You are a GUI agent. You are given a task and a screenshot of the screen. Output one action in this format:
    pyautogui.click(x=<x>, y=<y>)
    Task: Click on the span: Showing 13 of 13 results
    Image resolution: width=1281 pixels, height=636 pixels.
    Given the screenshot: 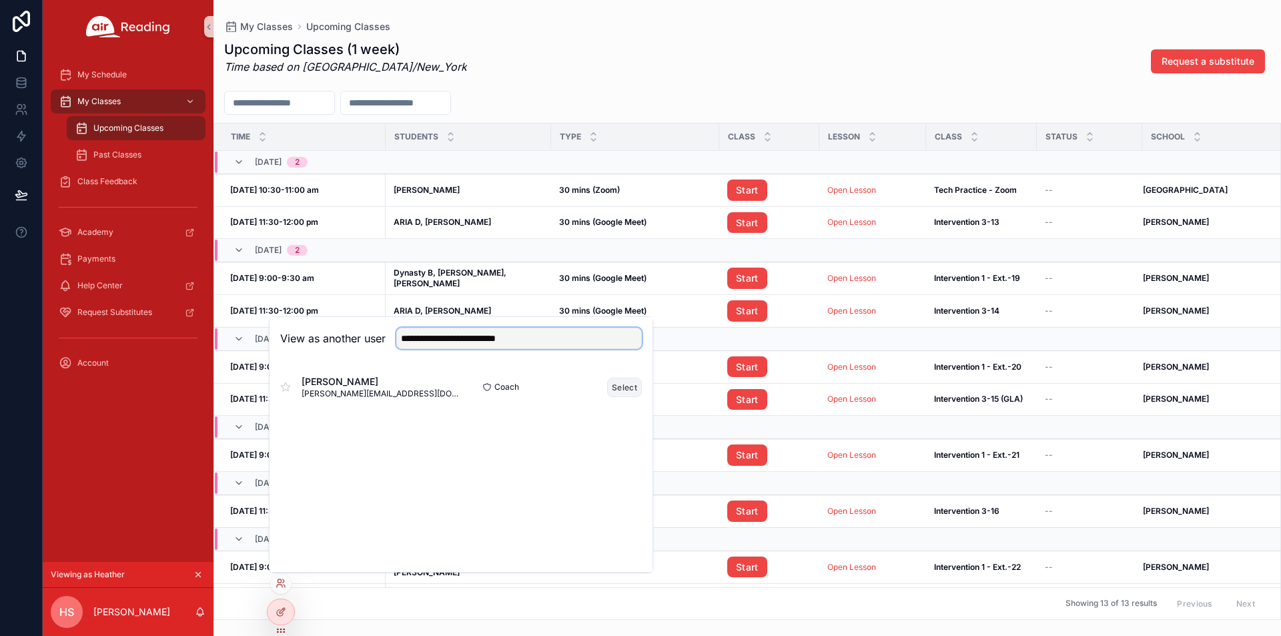 What is the action you would take?
    pyautogui.click(x=1111, y=604)
    